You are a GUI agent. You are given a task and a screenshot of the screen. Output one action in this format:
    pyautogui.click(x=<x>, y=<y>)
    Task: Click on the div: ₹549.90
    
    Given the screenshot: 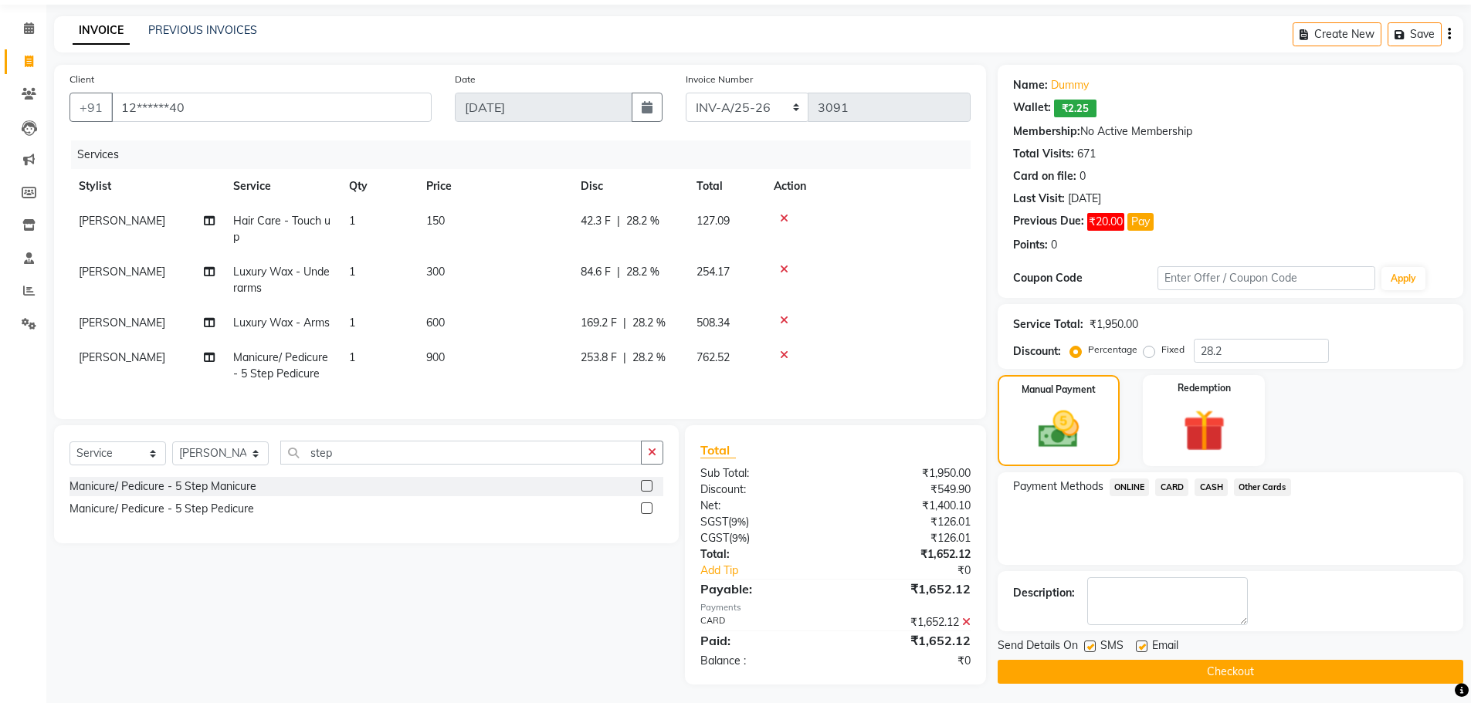 What is the action you would take?
    pyautogui.click(x=909, y=490)
    